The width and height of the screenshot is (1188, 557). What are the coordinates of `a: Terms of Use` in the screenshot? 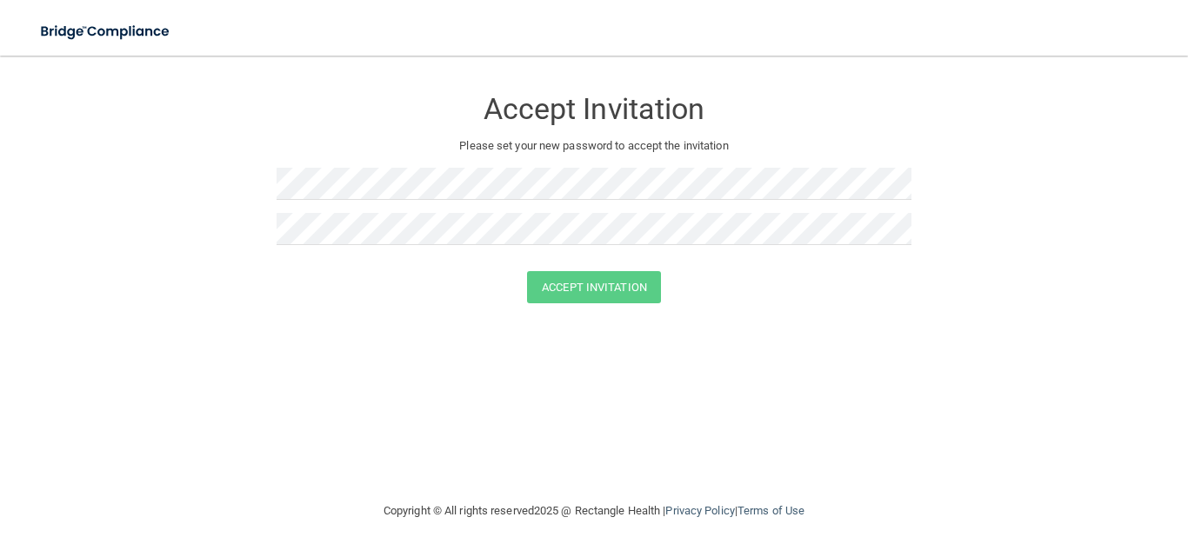 It's located at (771, 511).